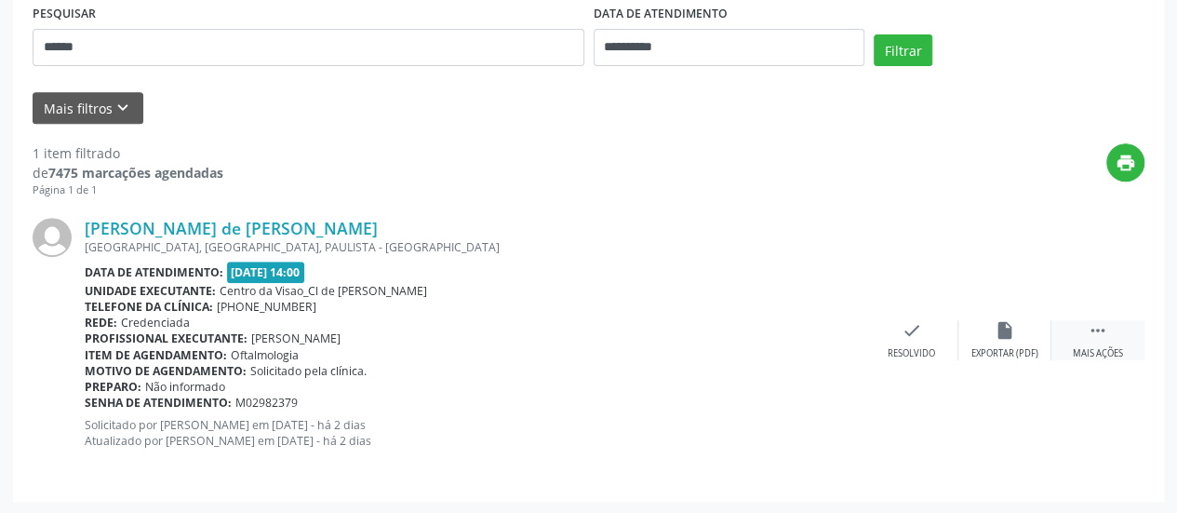 This screenshot has width=1177, height=513. What do you see at coordinates (150, 290) in the screenshot?
I see `b: Unidade executante:` at bounding box center [150, 290].